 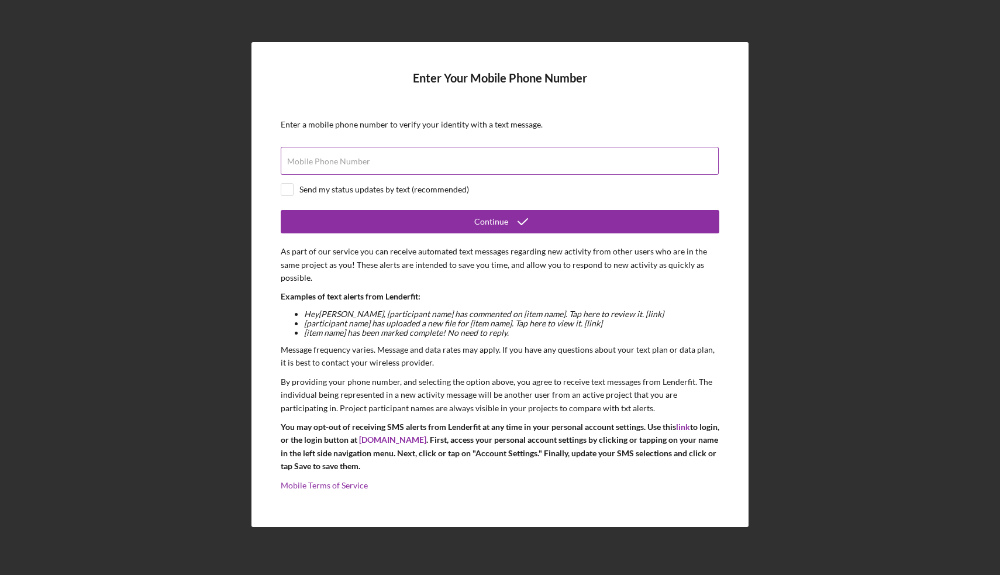 What do you see at coordinates (384, 190) in the screenshot?
I see `div: Send my status updates by text (recommended)` at bounding box center [384, 190].